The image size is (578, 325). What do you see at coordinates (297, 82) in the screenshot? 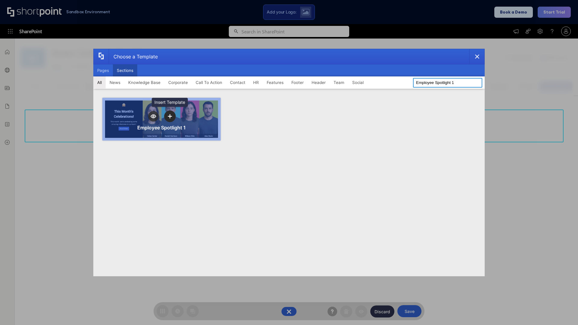
I see `button: Footer` at bounding box center [297, 82].